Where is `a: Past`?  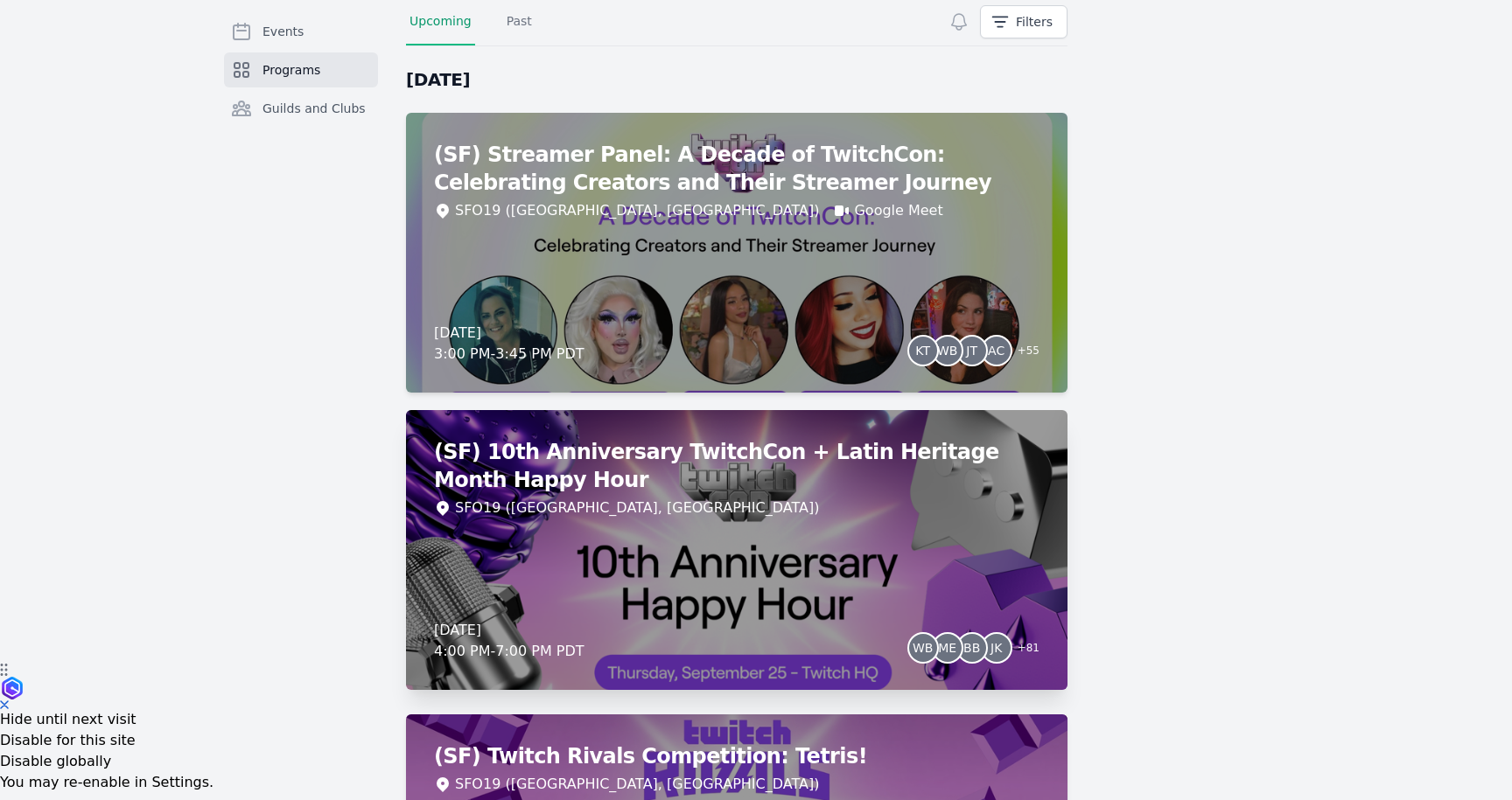
a: Past is located at coordinates (519, 29).